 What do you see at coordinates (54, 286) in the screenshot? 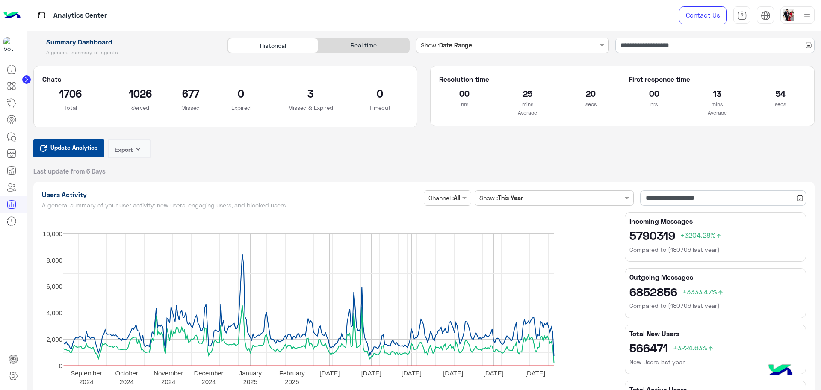
I see `text: 6,000` at bounding box center [54, 286].